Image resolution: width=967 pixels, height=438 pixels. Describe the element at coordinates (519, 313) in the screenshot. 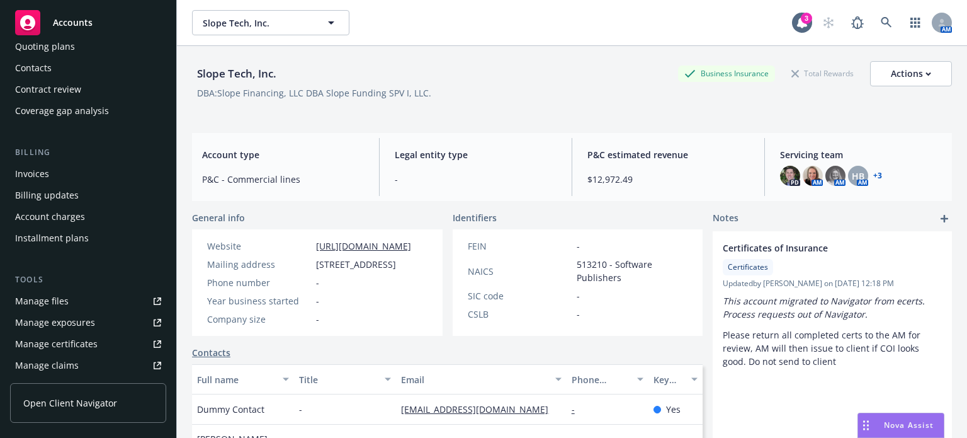

I see `div: CSLB` at that location.